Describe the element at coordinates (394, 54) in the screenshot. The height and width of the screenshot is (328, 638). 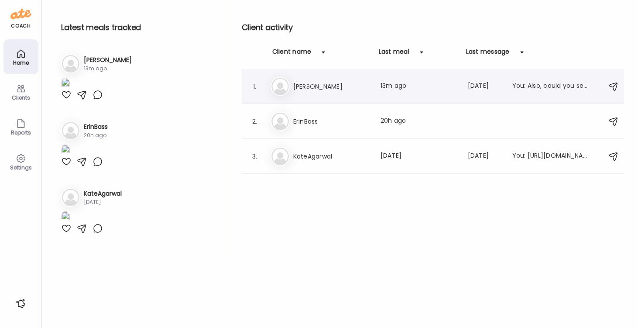
I see `div: Last meal` at that location.